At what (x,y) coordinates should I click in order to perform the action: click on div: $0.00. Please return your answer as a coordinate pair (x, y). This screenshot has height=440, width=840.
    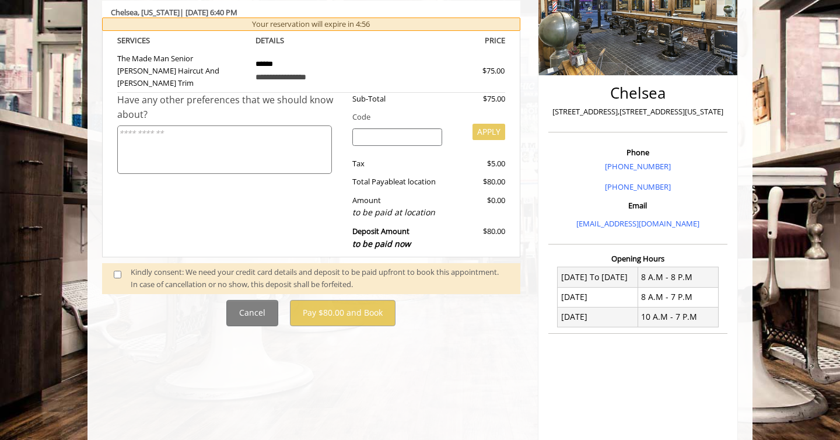
    Looking at the image, I should click on (478, 207).